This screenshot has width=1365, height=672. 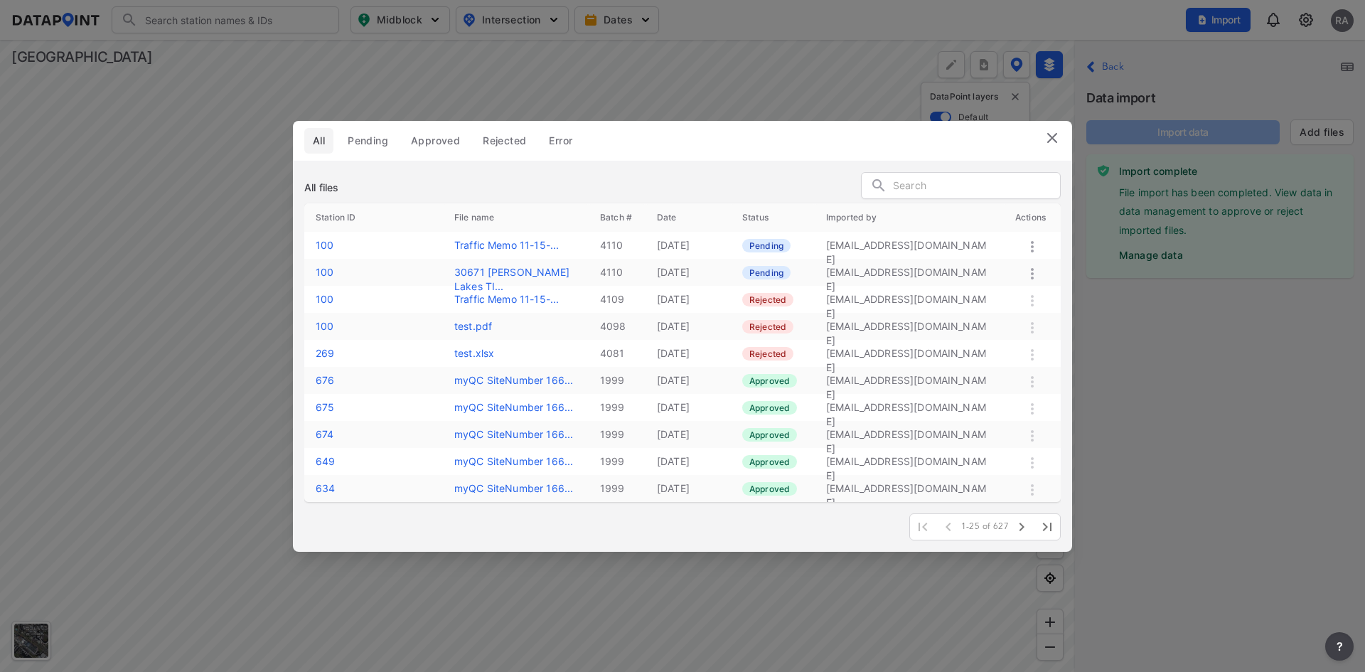 I want to click on span: Last Page, so click(x=1047, y=527).